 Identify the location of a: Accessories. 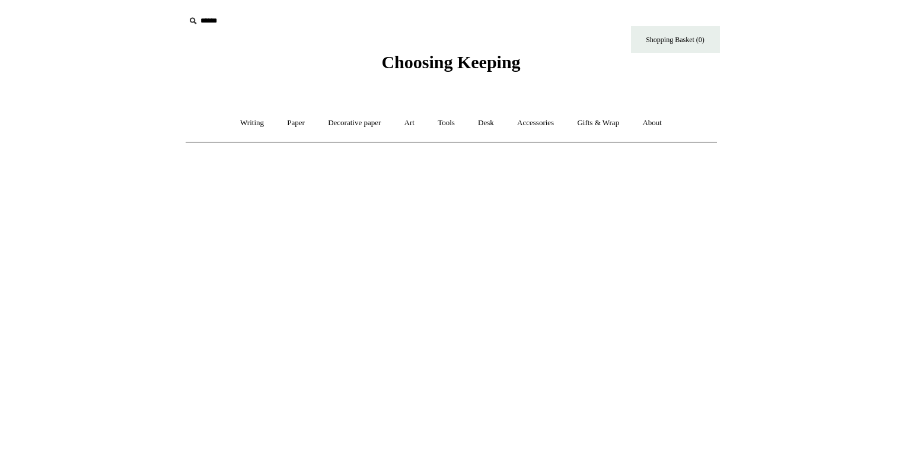
(535, 123).